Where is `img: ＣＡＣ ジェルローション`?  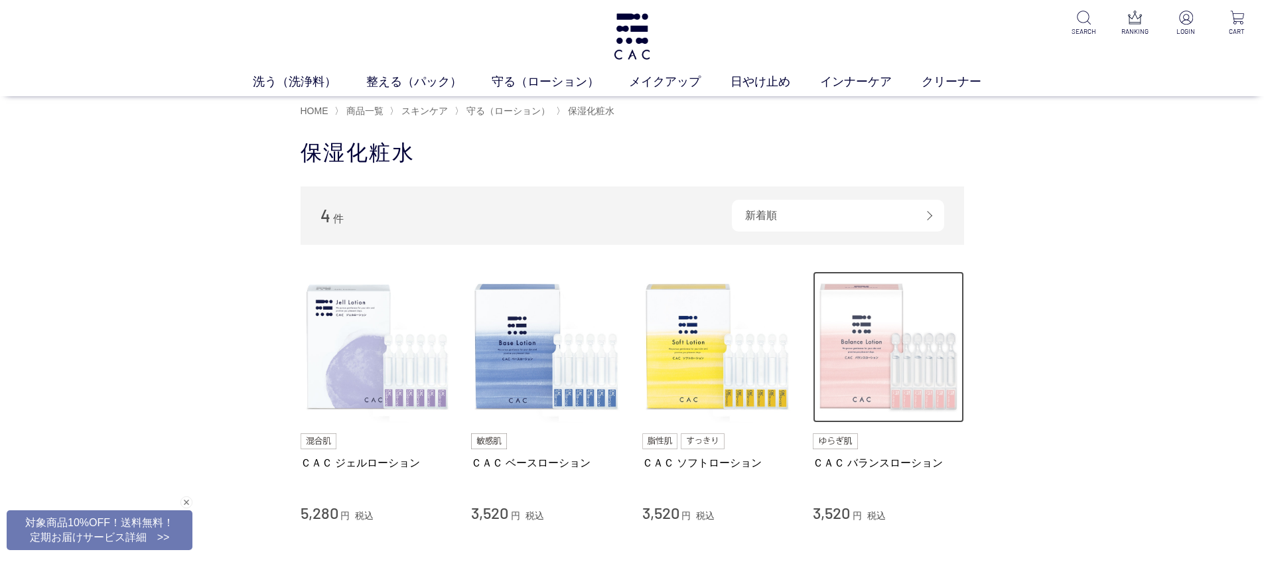
img: ＣＡＣ ジェルローション is located at coordinates (376, 347).